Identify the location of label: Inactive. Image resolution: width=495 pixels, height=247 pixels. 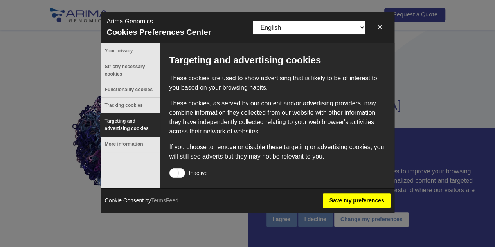
(189, 172).